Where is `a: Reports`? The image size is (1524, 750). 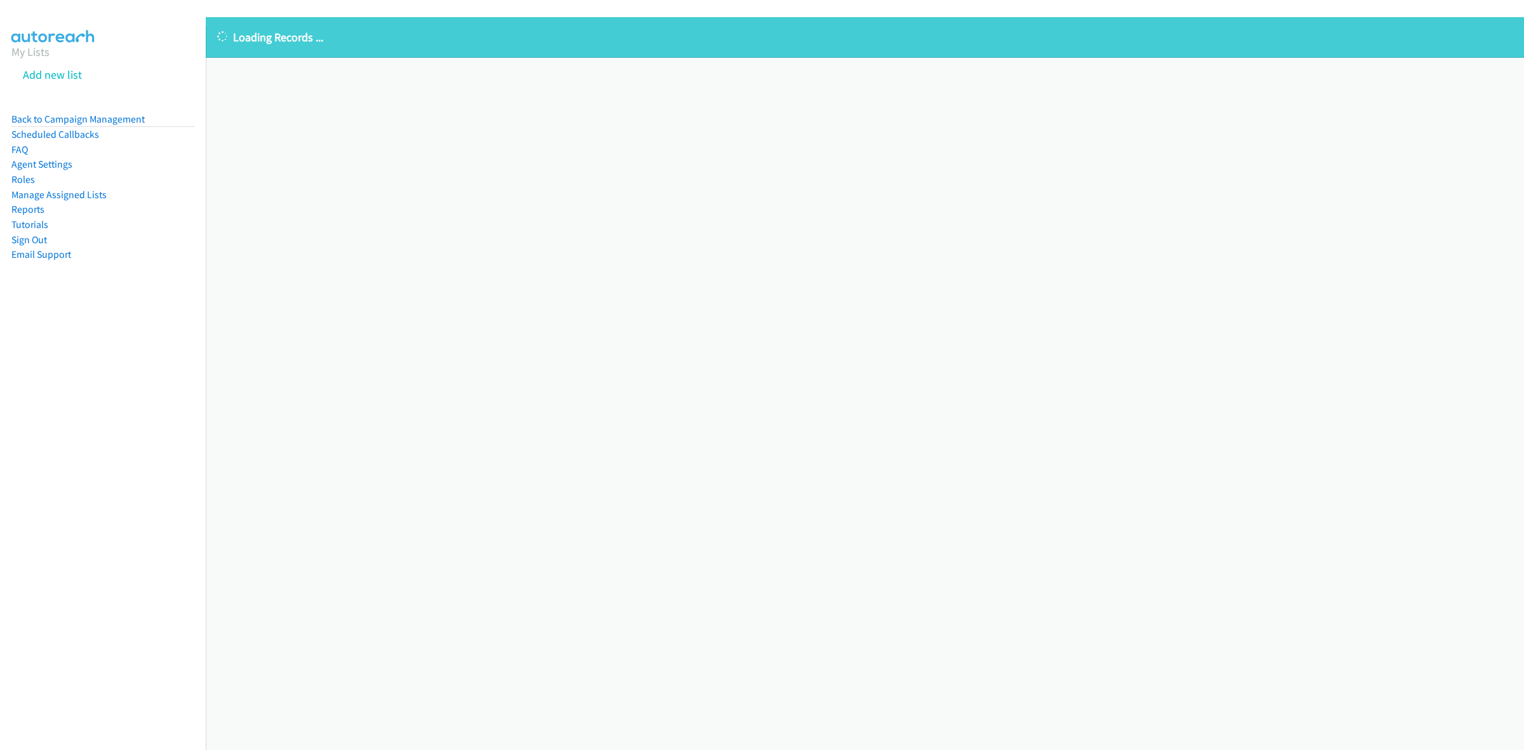
a: Reports is located at coordinates (28, 209).